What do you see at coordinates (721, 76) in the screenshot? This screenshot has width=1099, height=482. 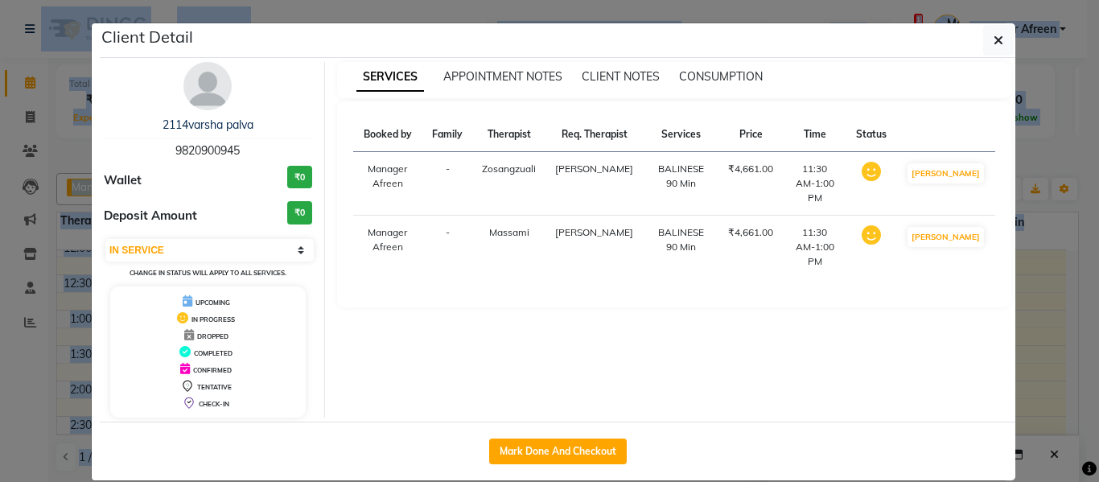 I see `span: CONSUMPTION` at bounding box center [721, 76].